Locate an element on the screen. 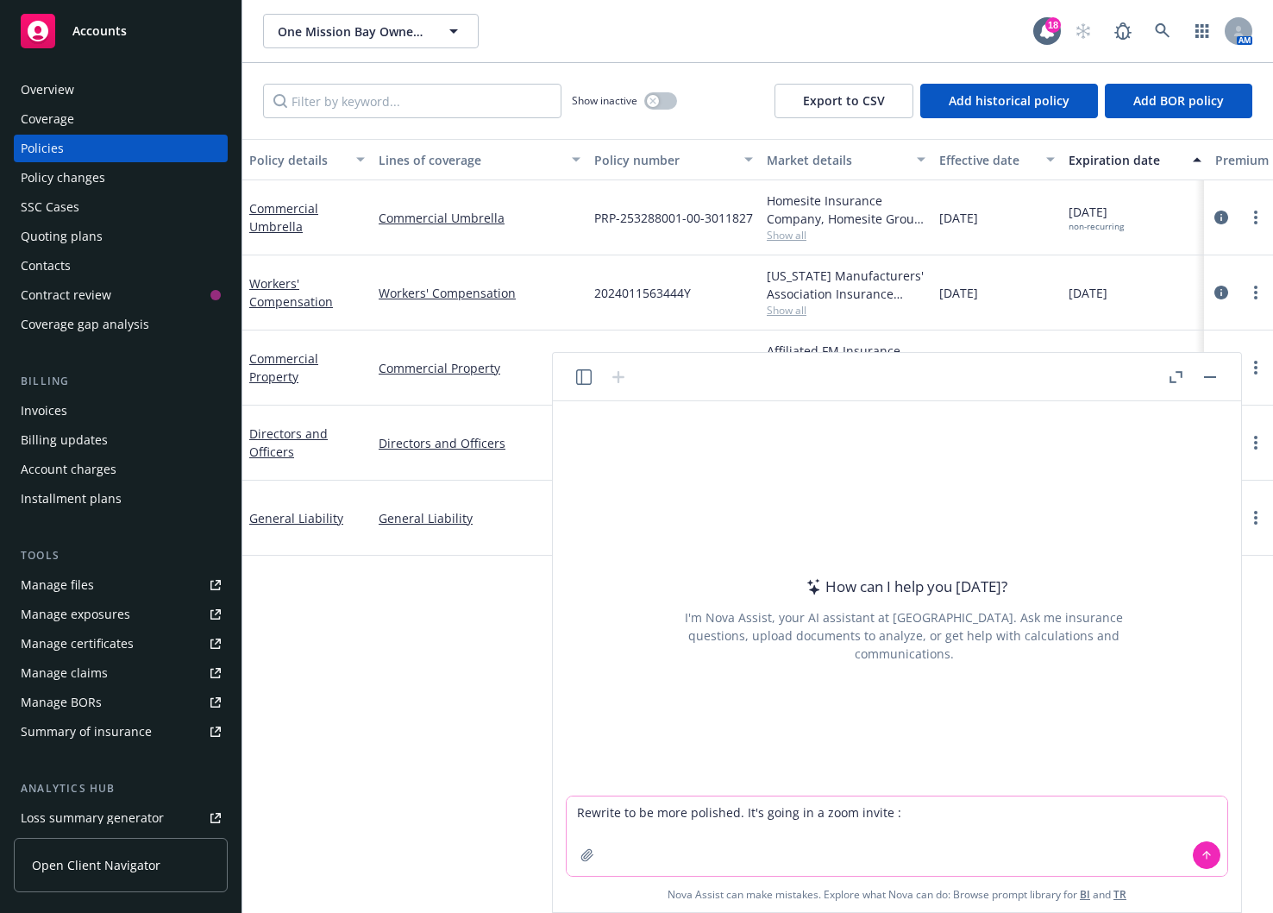 Image resolution: width=1273 pixels, height=913 pixels. a: Account charges is located at coordinates (121, 469).